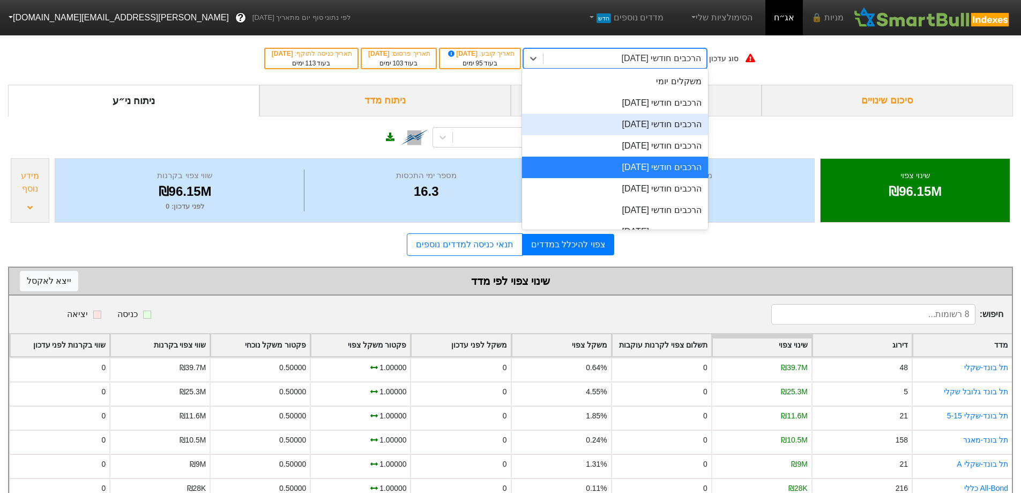  Describe the element at coordinates (721, 18) in the screenshot. I see `a: הסימולציות שלי` at that location.